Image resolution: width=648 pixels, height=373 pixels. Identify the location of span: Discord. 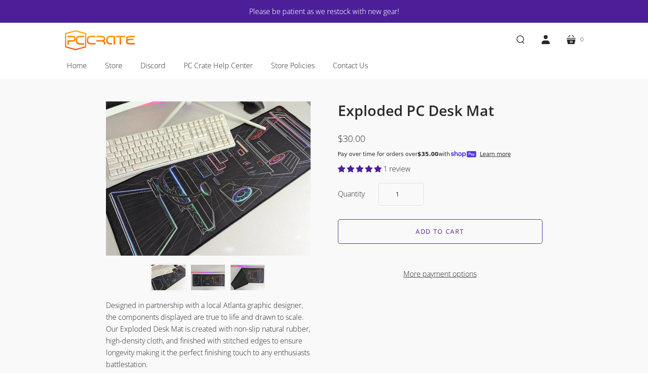
(153, 65).